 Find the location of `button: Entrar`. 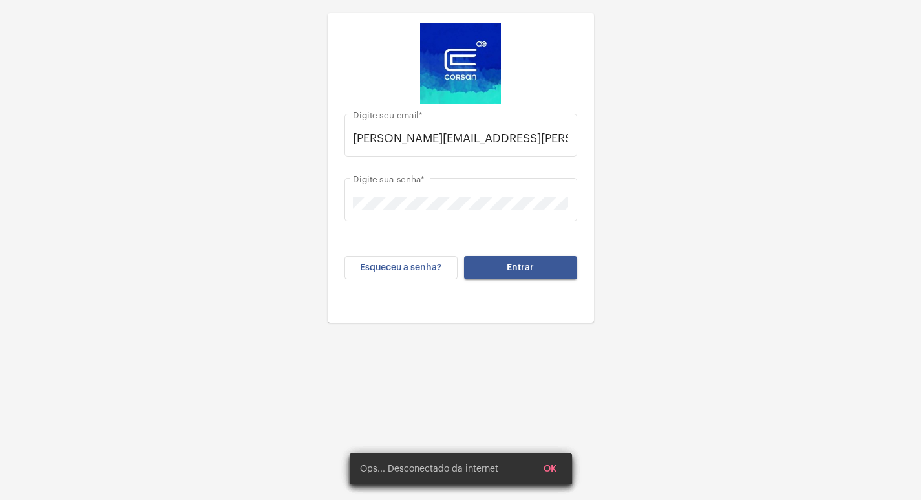

button: Entrar is located at coordinates (520, 268).